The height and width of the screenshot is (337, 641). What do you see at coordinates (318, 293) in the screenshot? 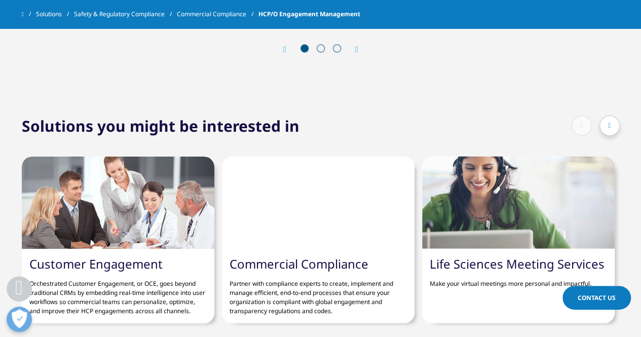
I see `p: Partner with compliance experts to create, implement and manage efficient, end-to-end processes t...` at bounding box center [318, 293].